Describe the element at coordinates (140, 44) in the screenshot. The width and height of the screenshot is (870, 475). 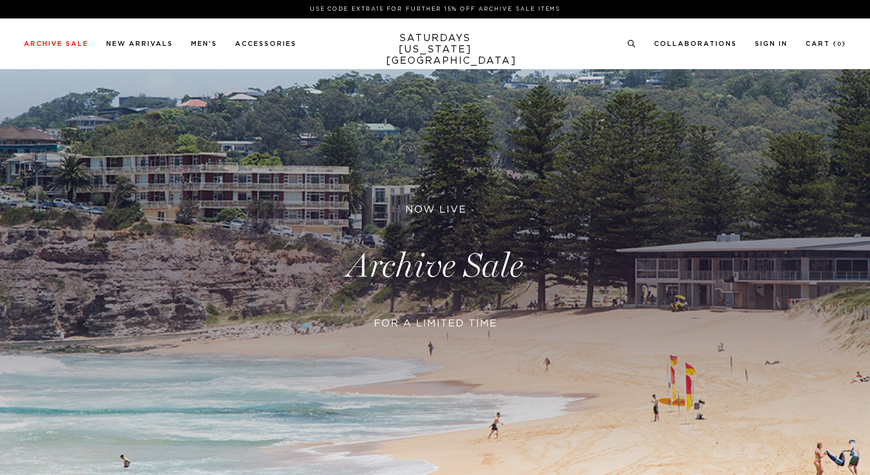
I see `a: New Arrivals` at that location.